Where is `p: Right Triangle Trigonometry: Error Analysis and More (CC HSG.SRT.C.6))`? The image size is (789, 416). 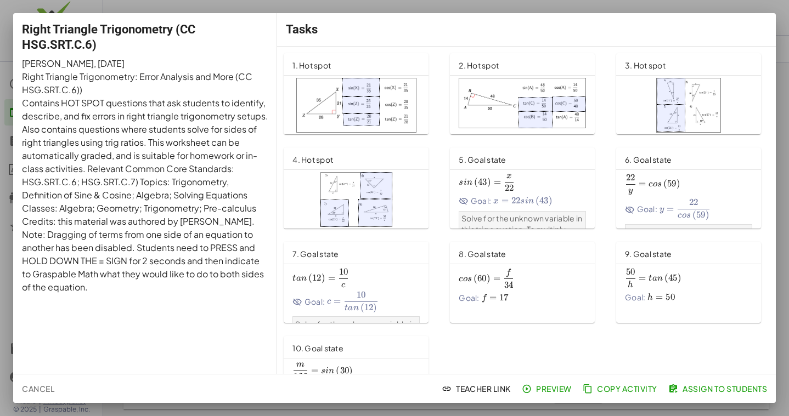
p: Right Triangle Trigonometry: Error Analysis and More (CC HSG.SRT.C.6)) is located at coordinates (145, 83).